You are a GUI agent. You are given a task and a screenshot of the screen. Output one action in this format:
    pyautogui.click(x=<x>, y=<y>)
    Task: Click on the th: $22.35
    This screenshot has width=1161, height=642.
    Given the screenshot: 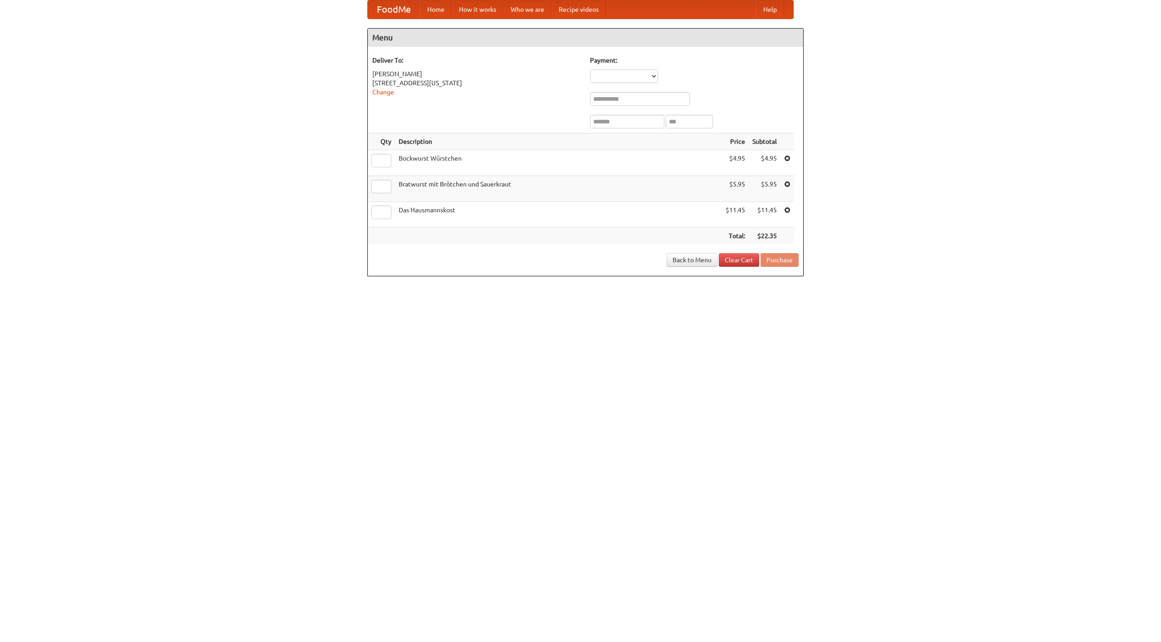 What is the action you would take?
    pyautogui.click(x=765, y=236)
    